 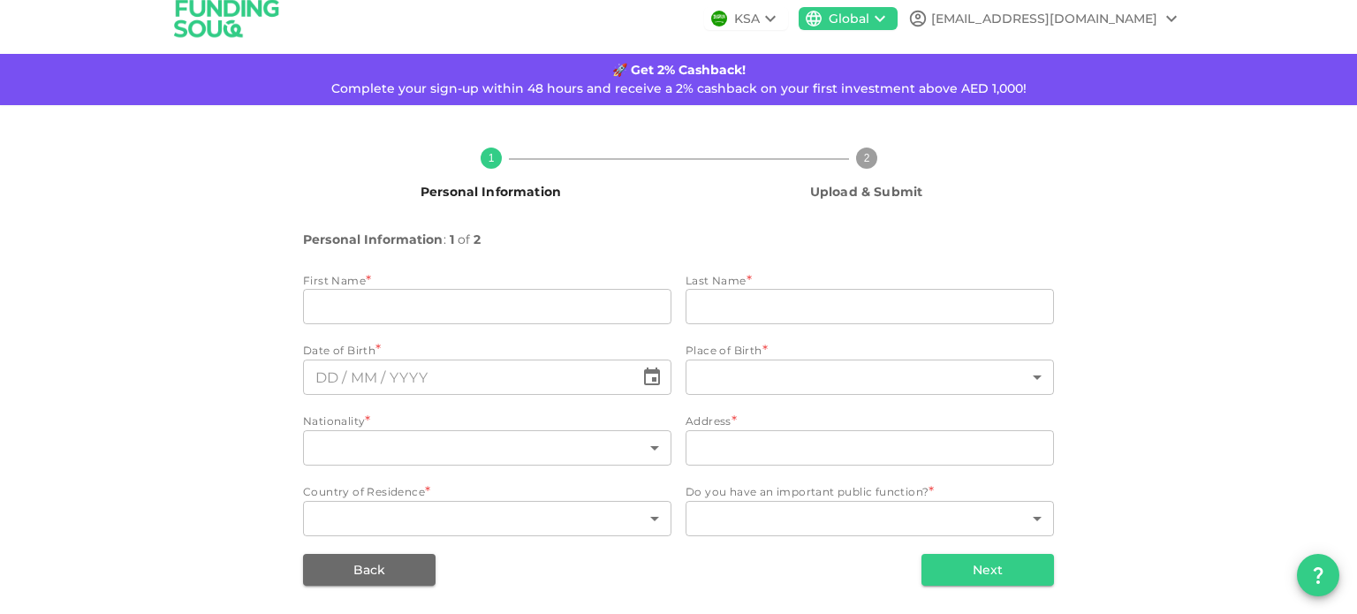 What do you see at coordinates (477, 239) in the screenshot?
I see `span: 2` at bounding box center [477, 239].